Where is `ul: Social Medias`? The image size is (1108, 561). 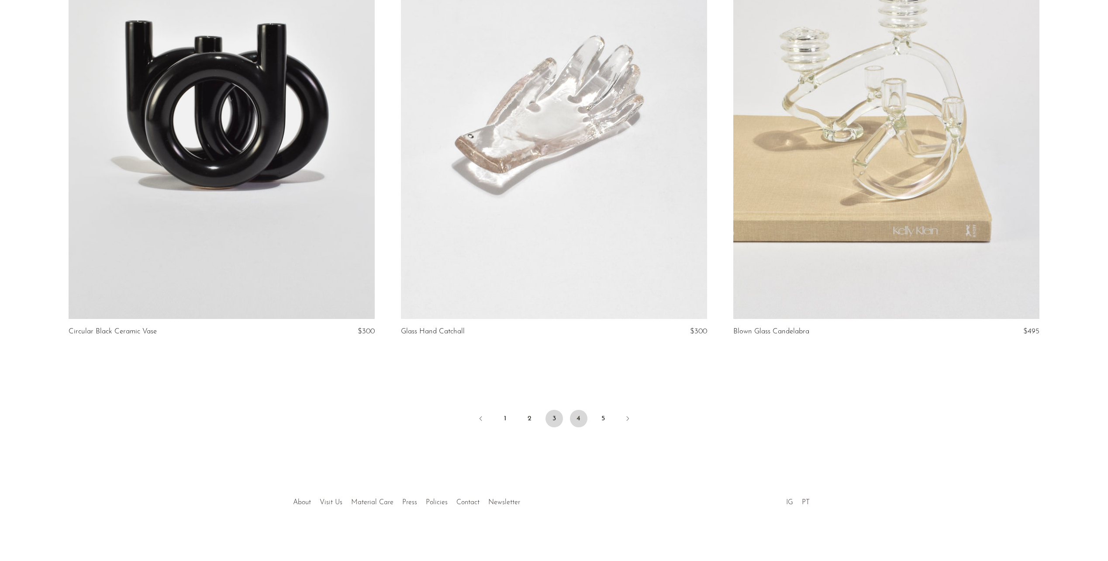 ul: Social Medias is located at coordinates (798, 500).